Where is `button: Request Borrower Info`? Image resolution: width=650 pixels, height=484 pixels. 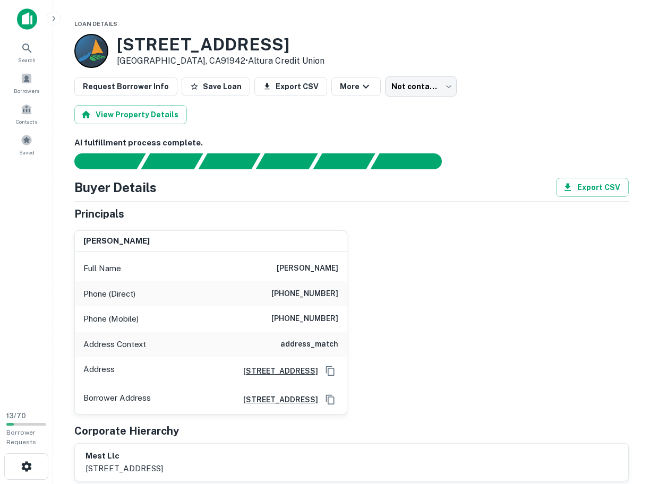
button: Request Borrower Info is located at coordinates (126, 87).